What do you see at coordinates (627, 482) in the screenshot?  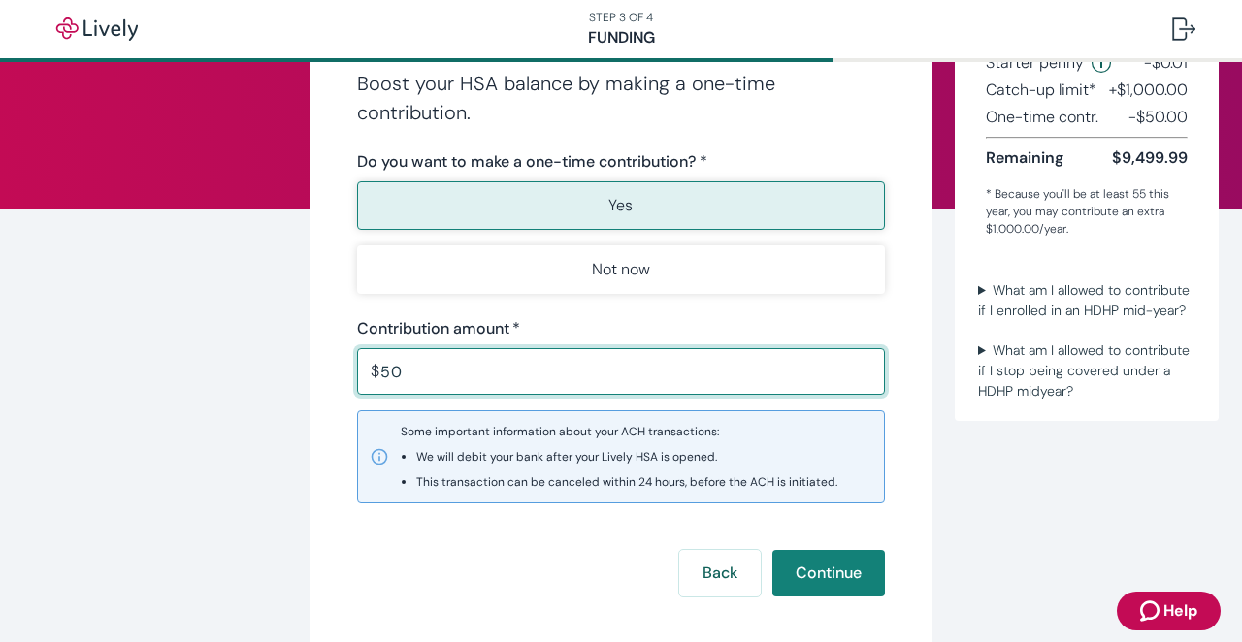 I see `li: This transaction can be canceled within 24 hours, before the ACH is initiated.` at bounding box center [627, 482].